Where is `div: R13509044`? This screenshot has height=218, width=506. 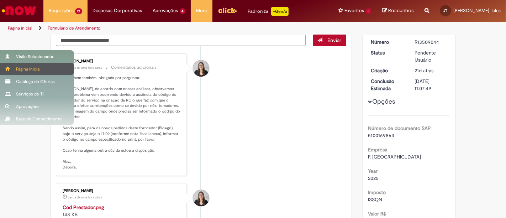
div: R13509044 is located at coordinates (431, 42).